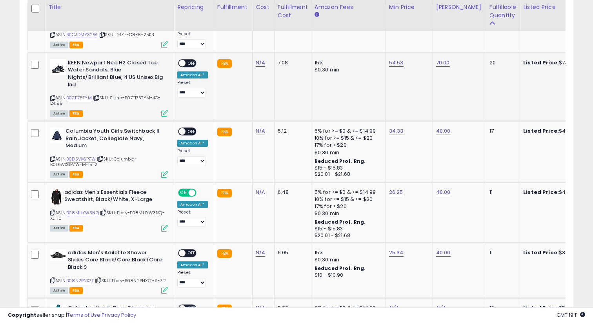 Image resolution: width=593 pixels, height=323 pixels. What do you see at coordinates (347, 275) in the screenshot?
I see `div: $10 - $10.90` at bounding box center [347, 275].